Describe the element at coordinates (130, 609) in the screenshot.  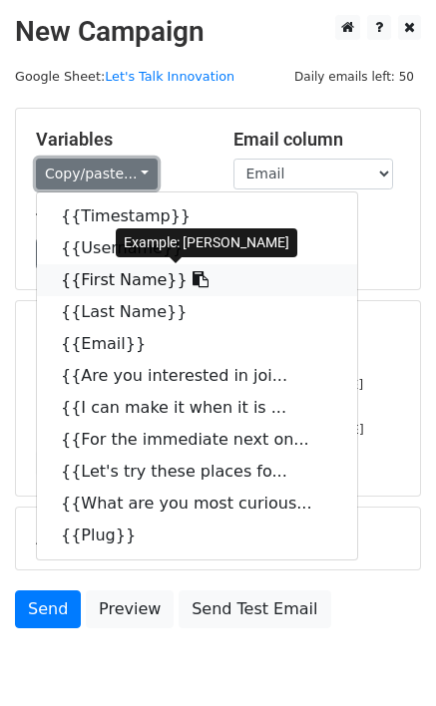
I see `a: Preview` at that location.